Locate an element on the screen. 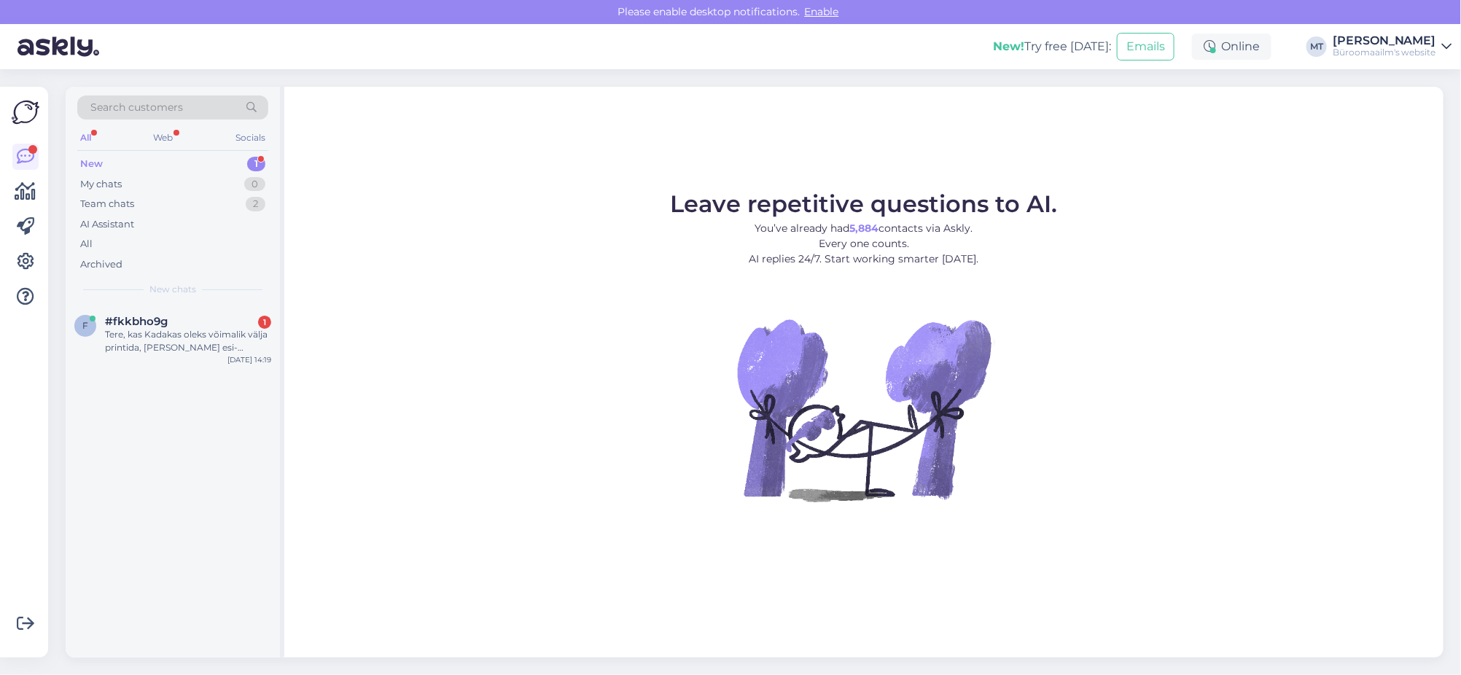 The image size is (1461, 675). div: 2 is located at coordinates (255, 204).